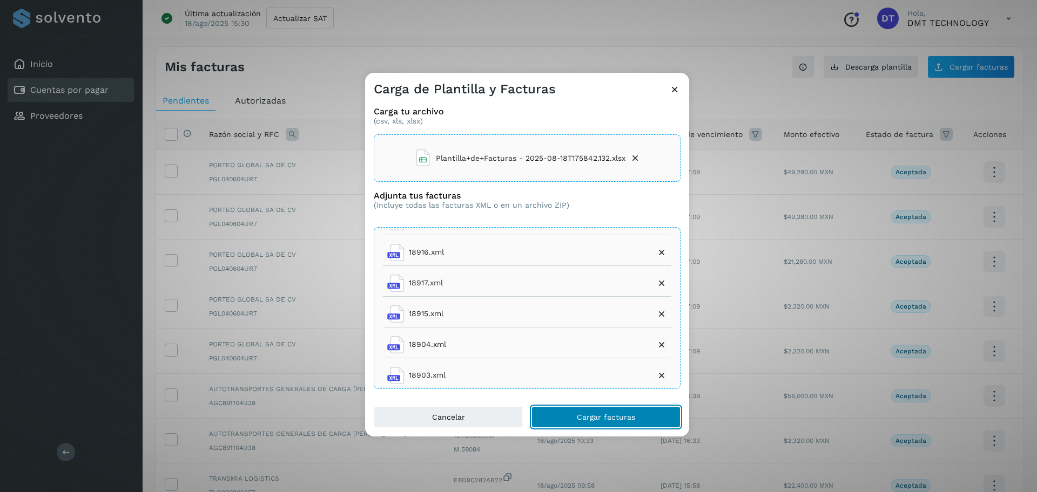 The width and height of the screenshot is (1037, 492). Describe the element at coordinates (606, 417) in the screenshot. I see `span: Cargar facturas` at that location.